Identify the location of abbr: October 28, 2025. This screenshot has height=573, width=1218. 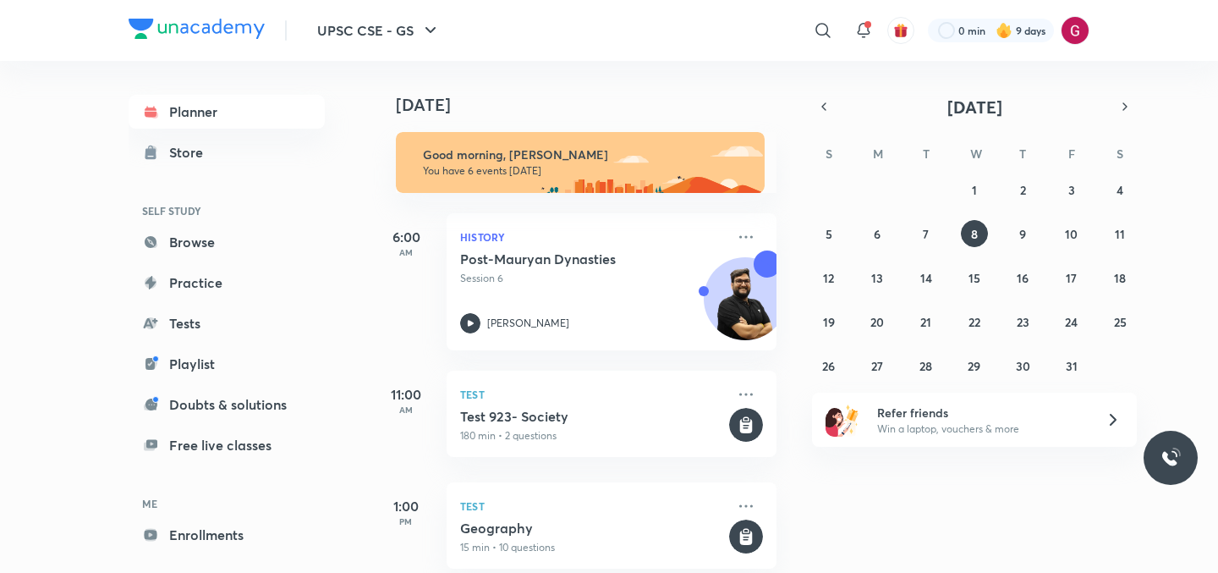
(925, 365).